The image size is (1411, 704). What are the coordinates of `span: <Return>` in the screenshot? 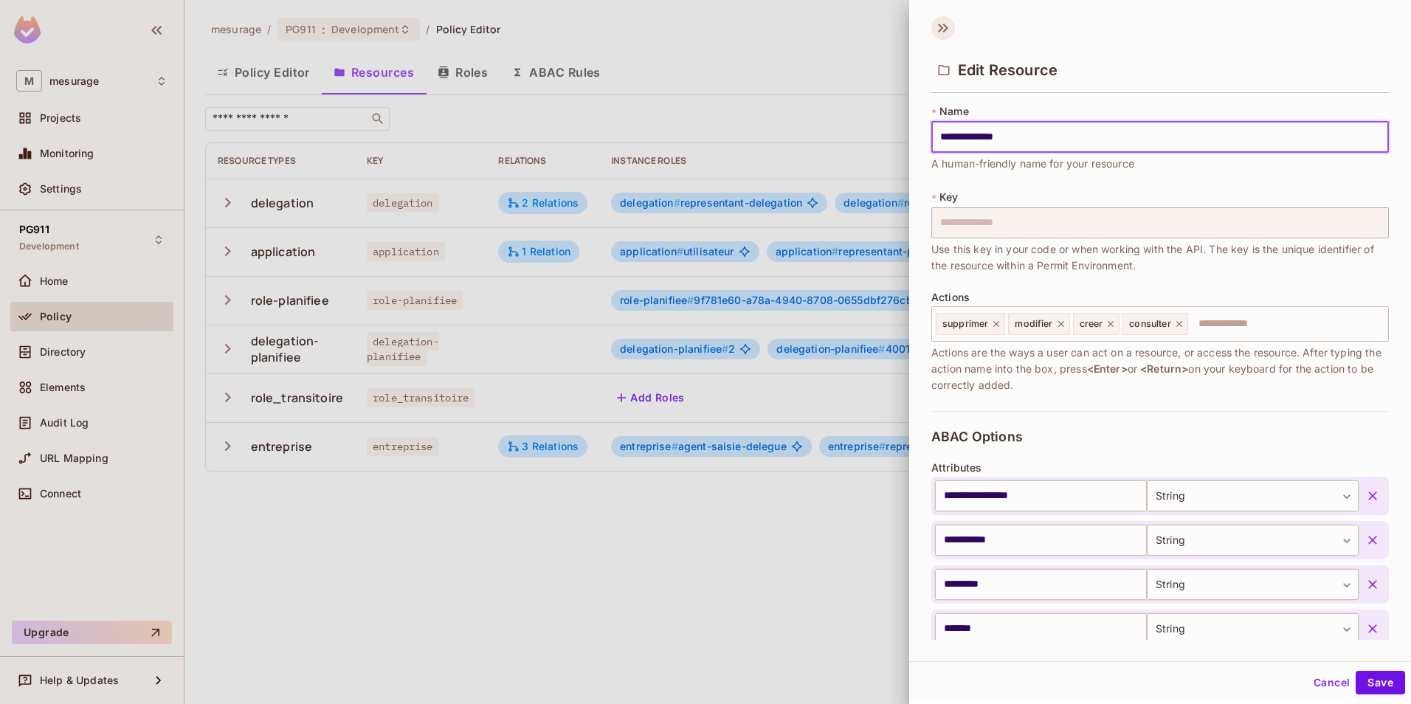 It's located at (1163, 368).